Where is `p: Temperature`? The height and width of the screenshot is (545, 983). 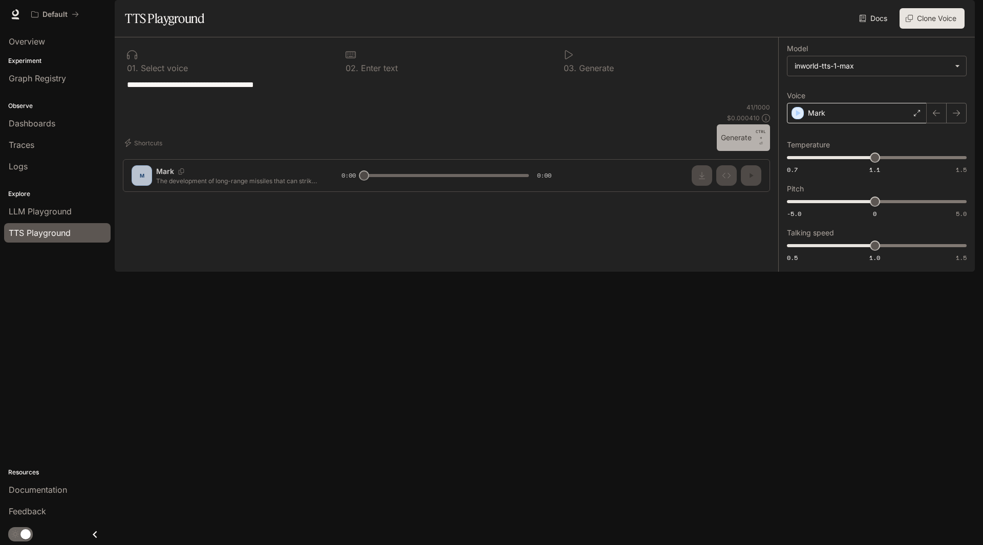
p: Temperature is located at coordinates (808, 145).